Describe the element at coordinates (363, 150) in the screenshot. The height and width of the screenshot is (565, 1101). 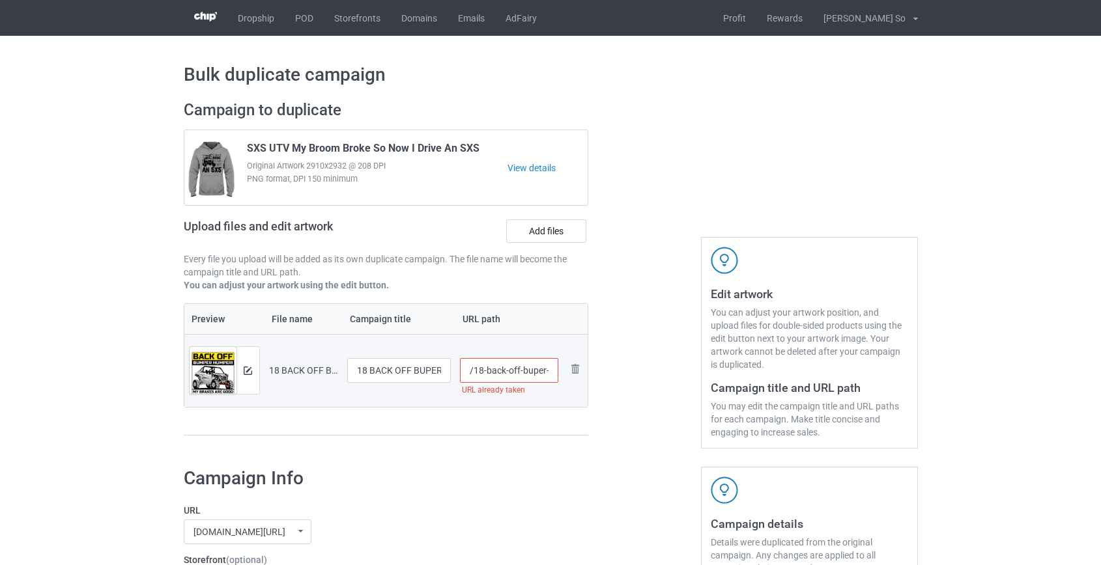
I see `span: SXS UTV My Broom Broke So Now I Drive An SXS` at that location.